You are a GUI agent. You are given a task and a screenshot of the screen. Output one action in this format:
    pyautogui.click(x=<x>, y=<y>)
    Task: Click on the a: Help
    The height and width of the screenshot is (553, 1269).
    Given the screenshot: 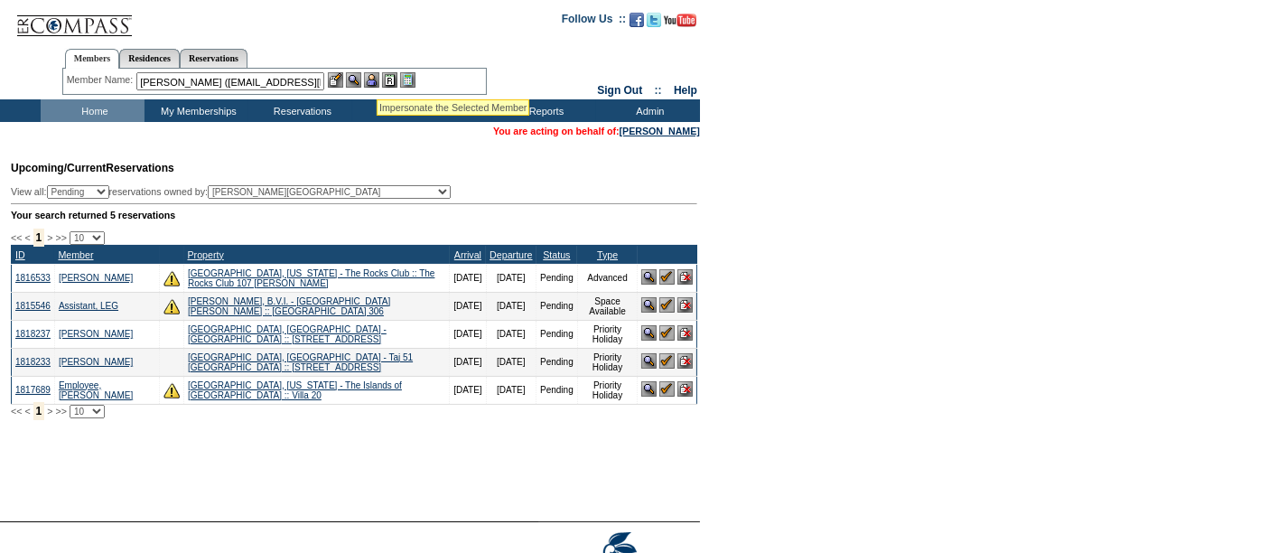 What is the action you would take?
    pyautogui.click(x=685, y=90)
    